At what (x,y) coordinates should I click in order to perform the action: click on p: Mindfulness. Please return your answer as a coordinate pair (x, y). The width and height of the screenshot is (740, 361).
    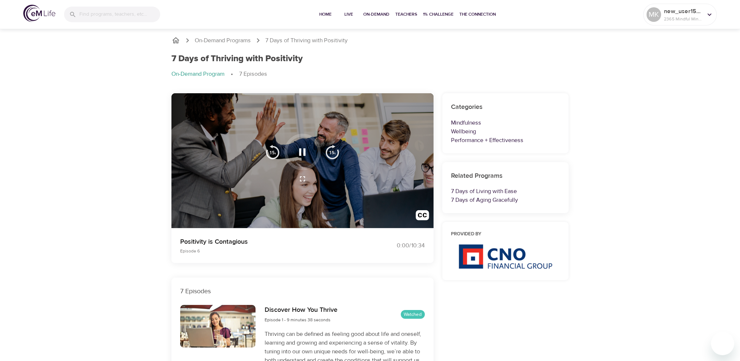
    Looking at the image, I should click on (506, 123).